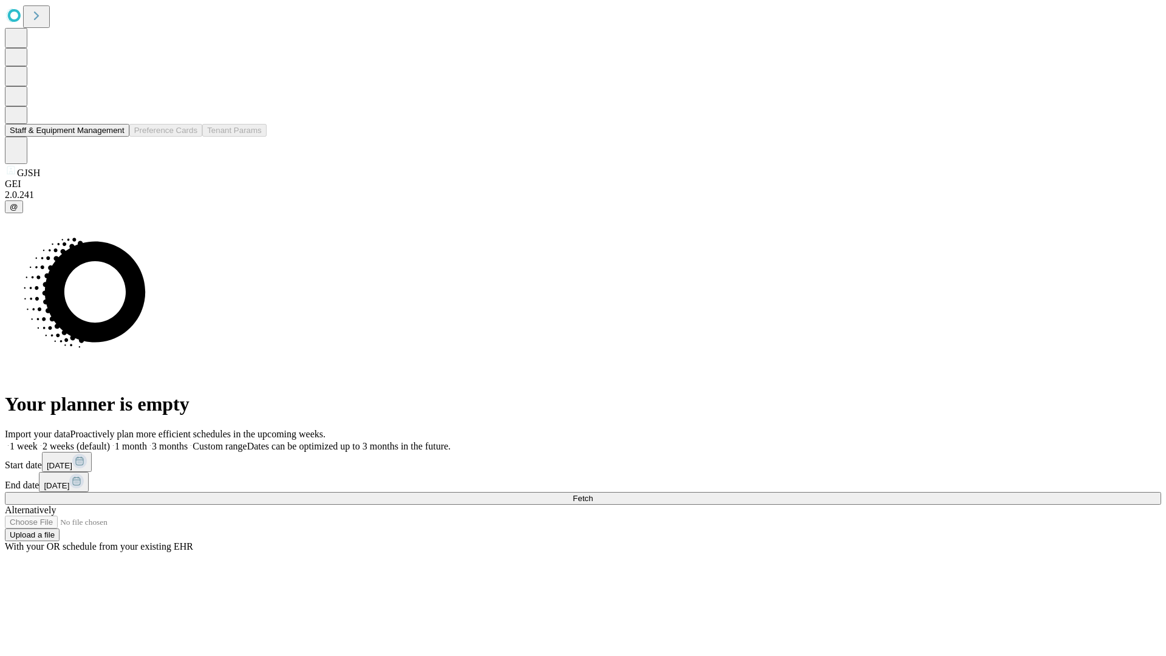  Describe the element at coordinates (583, 498) in the screenshot. I see `button: Fetch` at that location.